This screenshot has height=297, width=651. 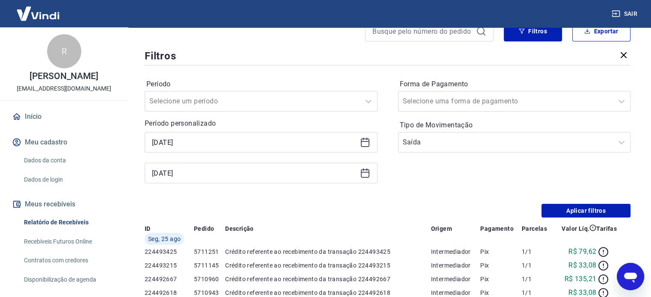 I want to click on p: Tarifas, so click(x=606, y=229).